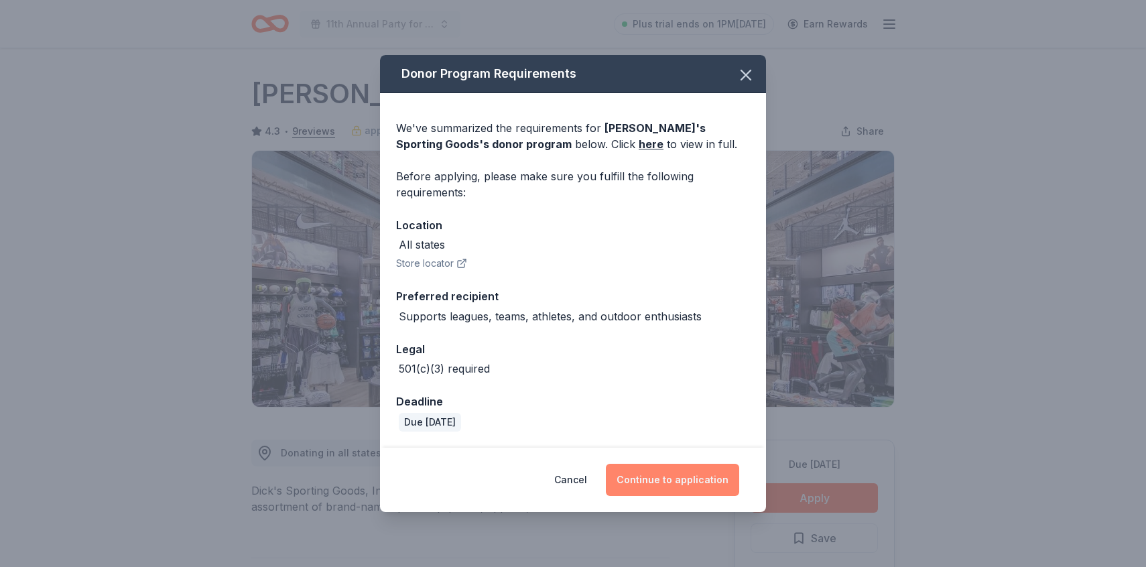 The width and height of the screenshot is (1146, 567). I want to click on button: Store locator, so click(432, 263).